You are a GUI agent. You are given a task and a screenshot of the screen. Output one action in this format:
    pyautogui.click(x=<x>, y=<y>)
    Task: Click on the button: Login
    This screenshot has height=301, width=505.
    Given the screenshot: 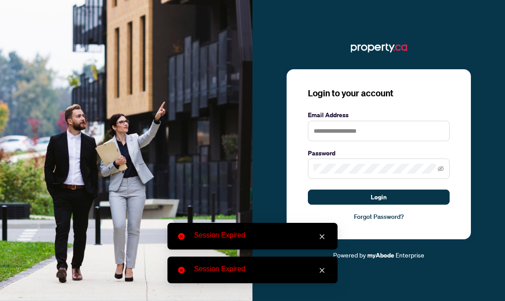 What is the action you would take?
    pyautogui.click(x=379, y=197)
    